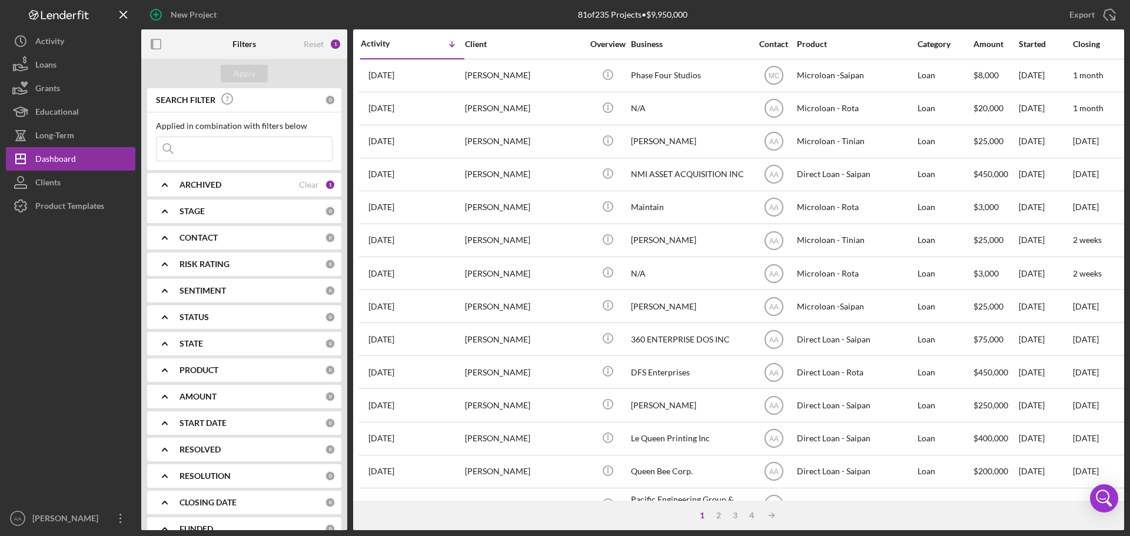  Describe the element at coordinates (690, 339) in the screenshot. I see `div: 360 ENTERPRISE DOS INC` at that location.